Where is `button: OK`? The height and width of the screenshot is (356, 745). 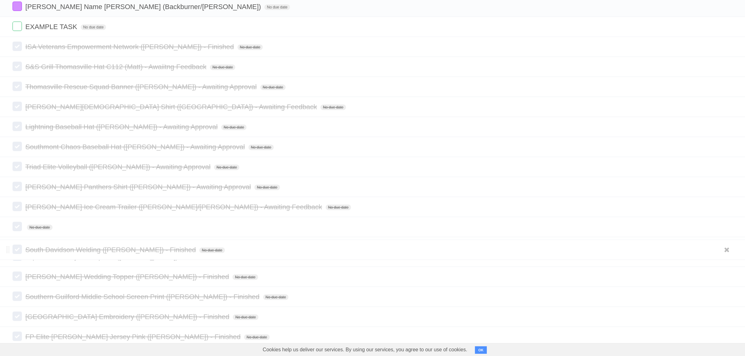
button: OK is located at coordinates (481, 350).